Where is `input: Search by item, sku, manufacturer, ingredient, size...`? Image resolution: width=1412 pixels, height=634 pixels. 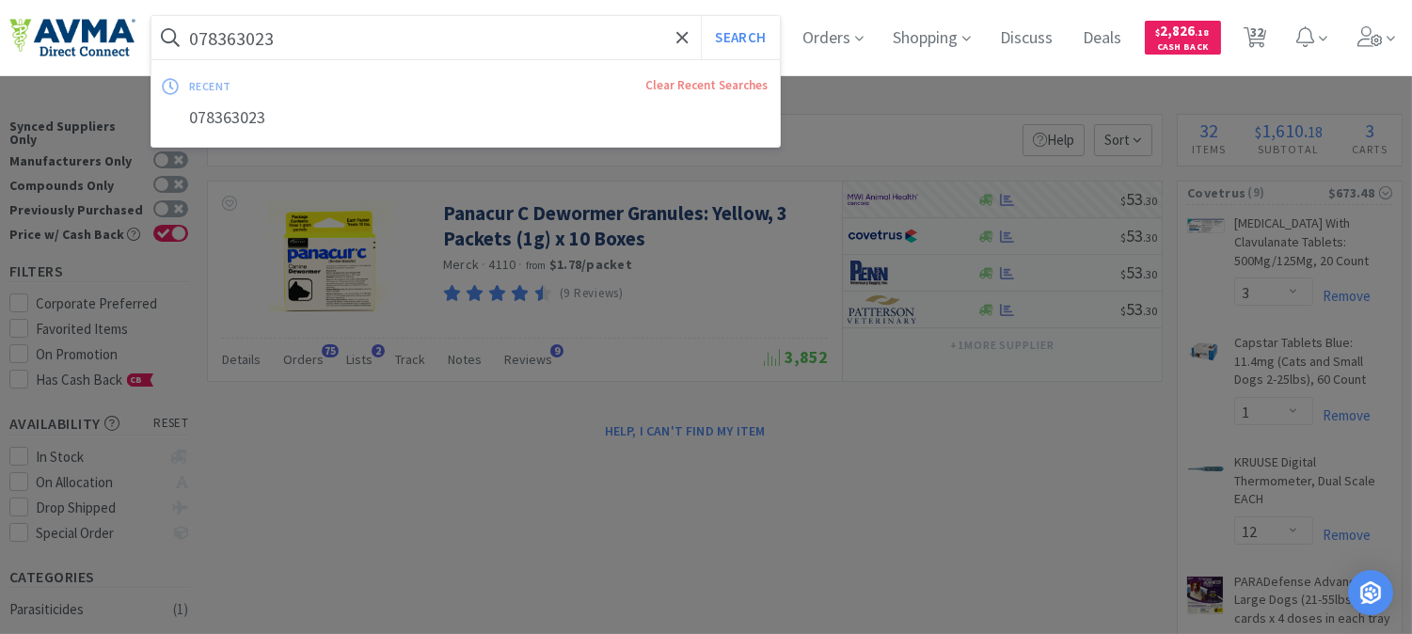 input: Search by item, sku, manufacturer, ingredient, size... is located at coordinates (466, 38).